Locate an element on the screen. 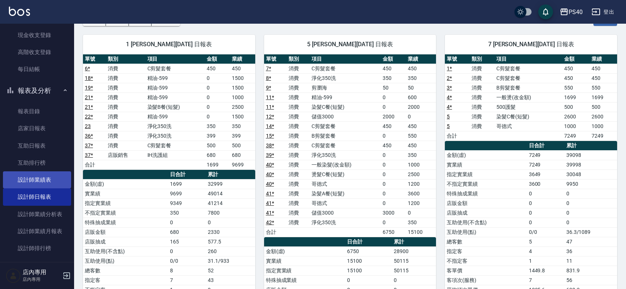 The width and height of the screenshot is (626, 289). td: 680 is located at coordinates (187, 232).